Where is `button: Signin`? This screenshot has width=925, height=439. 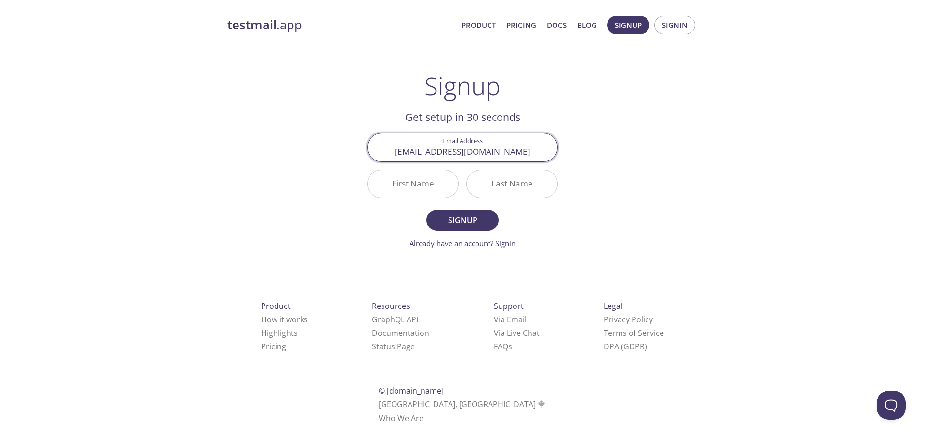 button: Signin is located at coordinates (674, 25).